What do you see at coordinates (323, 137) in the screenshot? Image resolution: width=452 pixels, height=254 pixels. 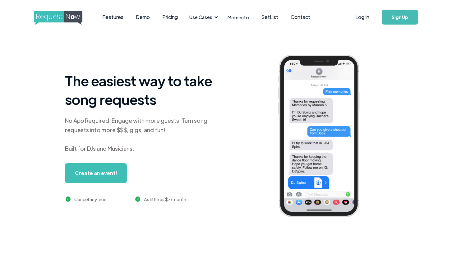 I see `img: iphone screenshot` at bounding box center [323, 137].